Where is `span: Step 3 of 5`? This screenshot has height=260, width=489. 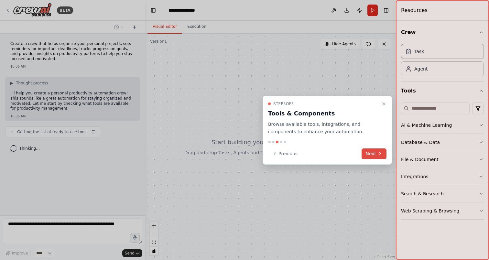
span: Step 3 of 5 is located at coordinates (284, 104).